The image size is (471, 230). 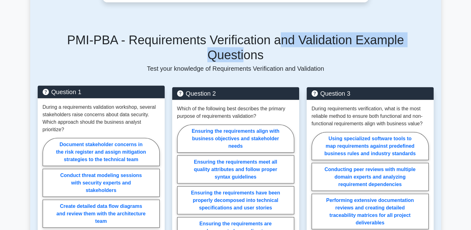 What do you see at coordinates (370, 211) in the screenshot?
I see `label: Performing extensive documentation reviews and creating detailed traceability matrices for all pr...` at bounding box center [370, 211].